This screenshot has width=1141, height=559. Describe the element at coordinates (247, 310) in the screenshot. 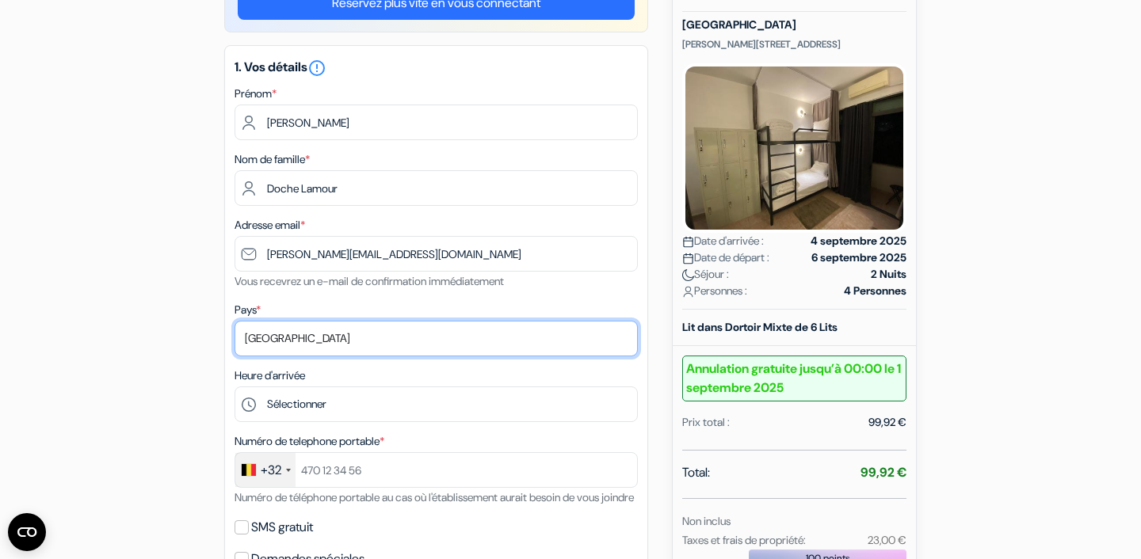

I see `label: Pays` at that location.